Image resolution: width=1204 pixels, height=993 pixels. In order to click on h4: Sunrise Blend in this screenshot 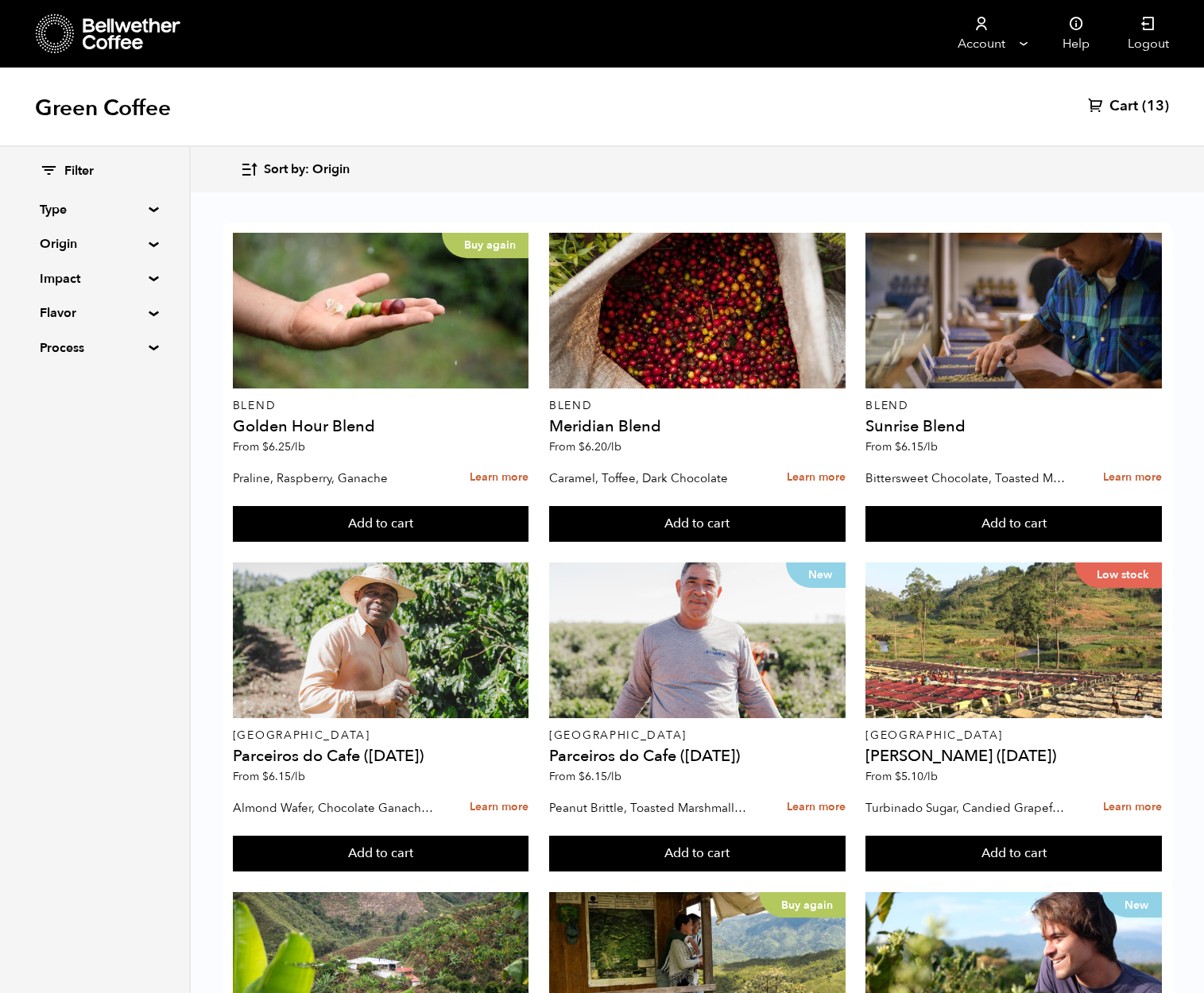, I will do `click(1013, 426)`.